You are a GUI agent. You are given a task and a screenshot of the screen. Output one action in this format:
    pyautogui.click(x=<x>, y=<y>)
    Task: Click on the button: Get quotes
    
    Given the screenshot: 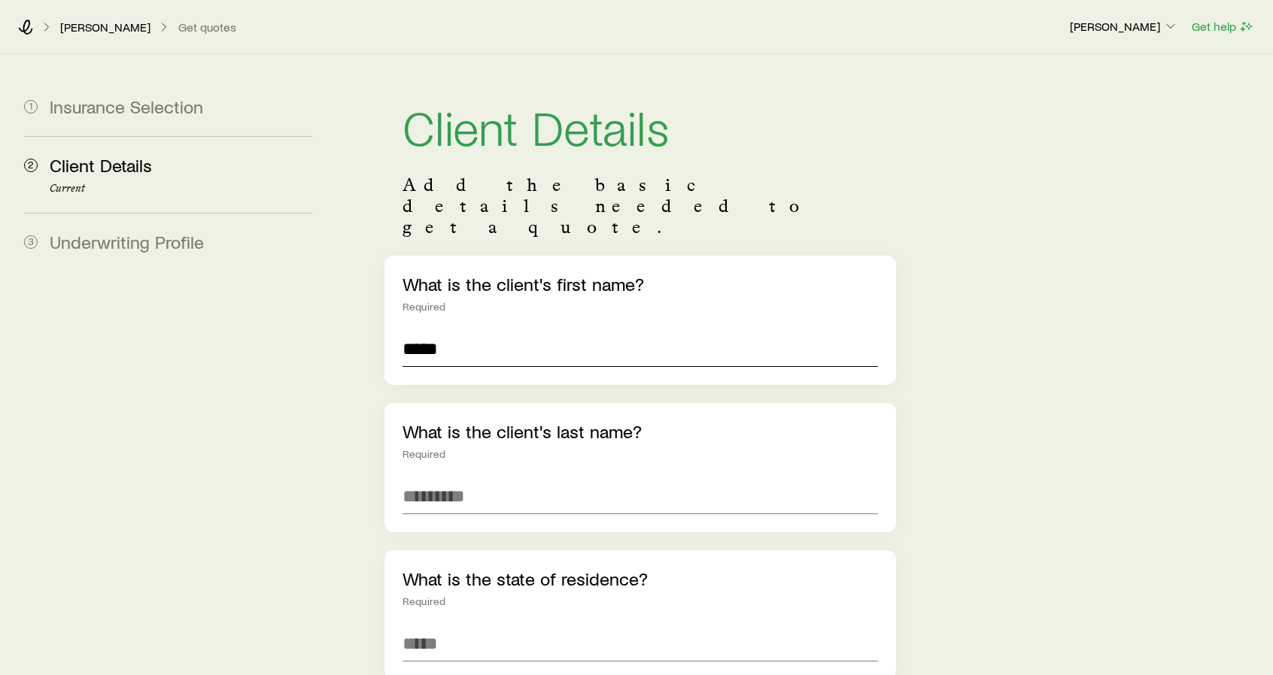 What is the action you would take?
    pyautogui.click(x=207, y=27)
    